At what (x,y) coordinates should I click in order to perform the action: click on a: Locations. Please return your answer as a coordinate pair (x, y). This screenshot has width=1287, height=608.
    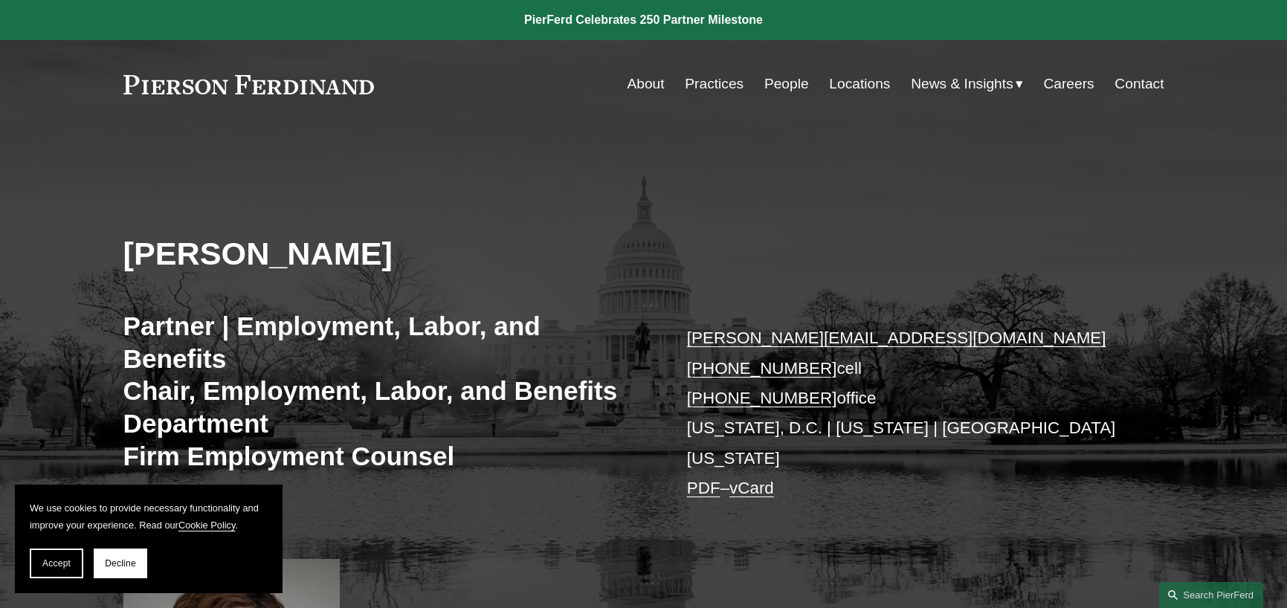
    Looking at the image, I should click on (859, 84).